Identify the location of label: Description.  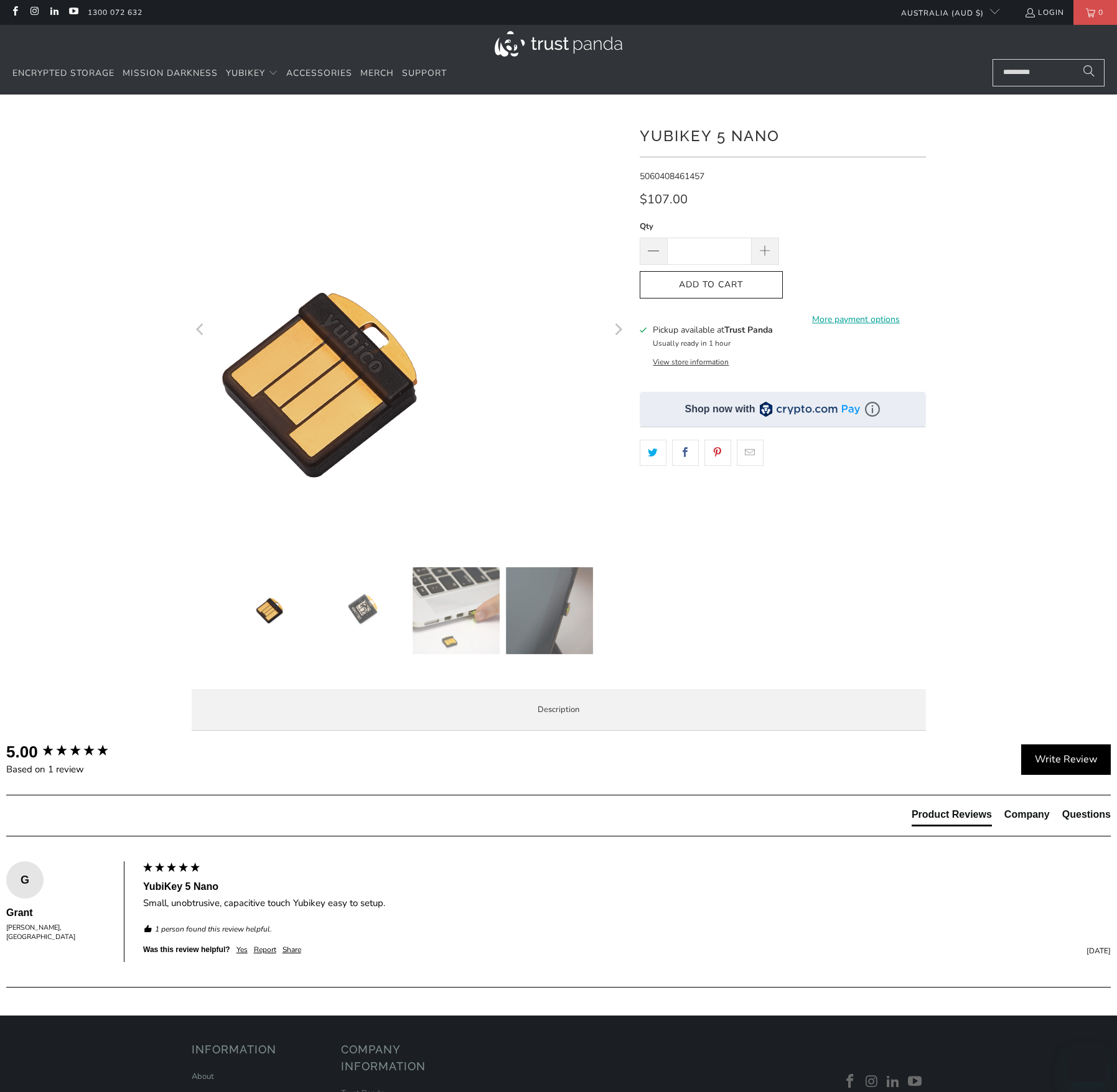
(558, 710).